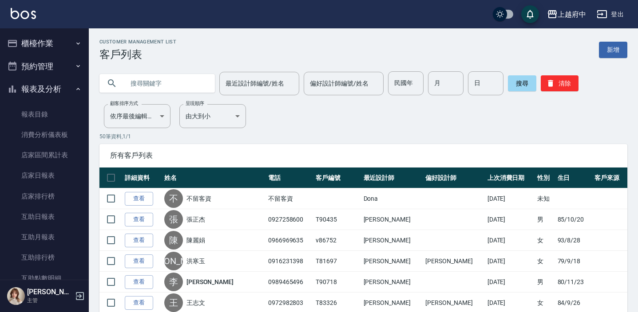  Describe the element at coordinates (44, 114) in the screenshot. I see `a: 報表目錄` at that location.